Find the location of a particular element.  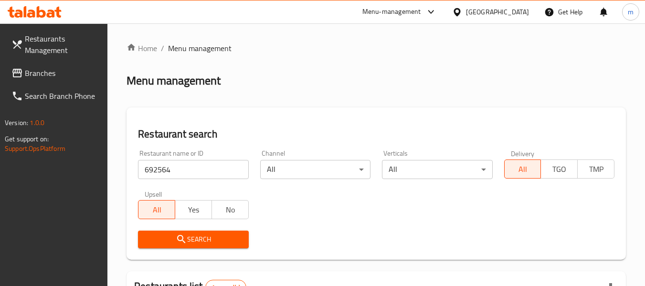

span: Get support on: is located at coordinates (27, 139).